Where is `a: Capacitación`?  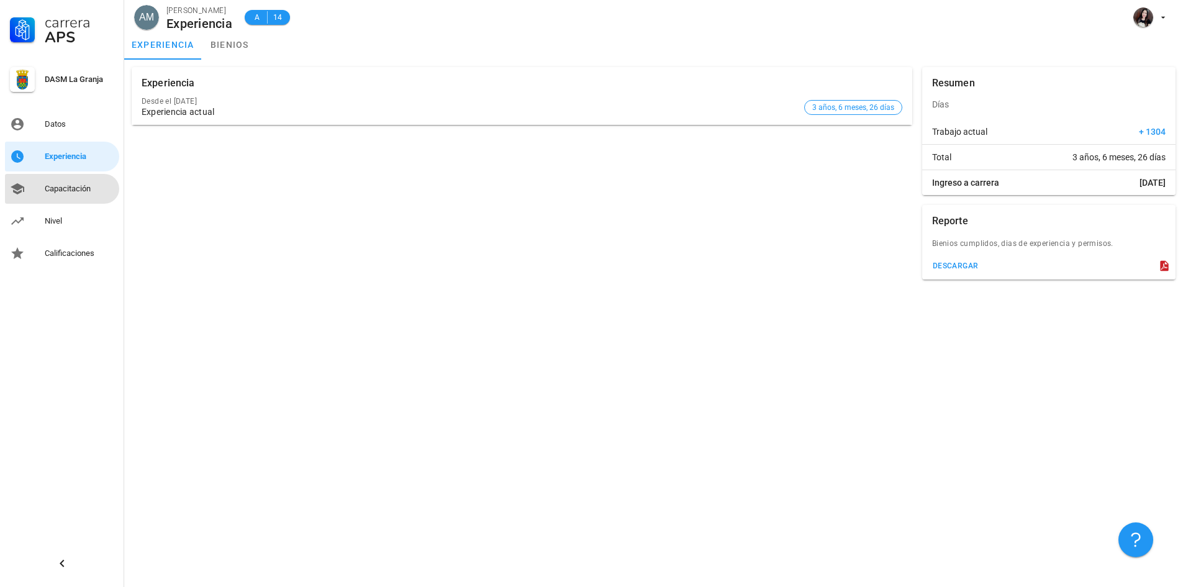
a: Capacitación is located at coordinates (62, 189).